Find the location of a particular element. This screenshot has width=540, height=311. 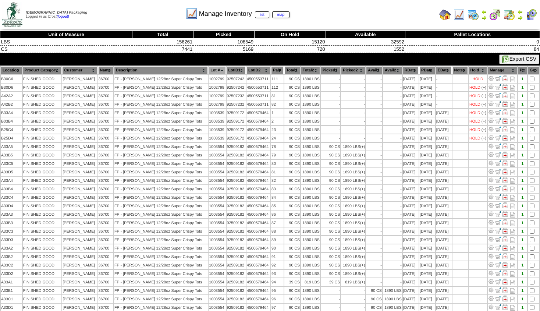

th: EDate is located at coordinates (444, 70).